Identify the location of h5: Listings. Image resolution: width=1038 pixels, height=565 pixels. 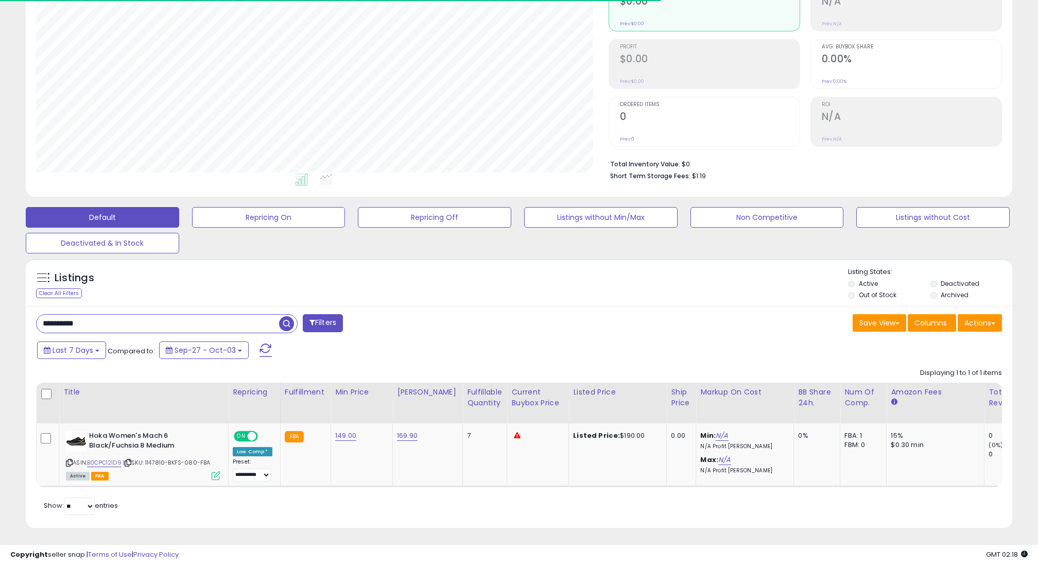
(74, 278).